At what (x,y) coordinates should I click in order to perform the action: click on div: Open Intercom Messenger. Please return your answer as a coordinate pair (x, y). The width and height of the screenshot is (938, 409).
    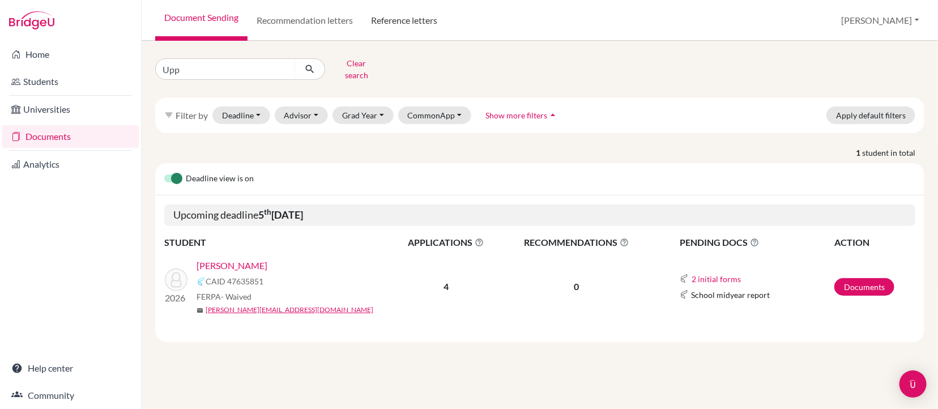
    Looking at the image, I should click on (913, 384).